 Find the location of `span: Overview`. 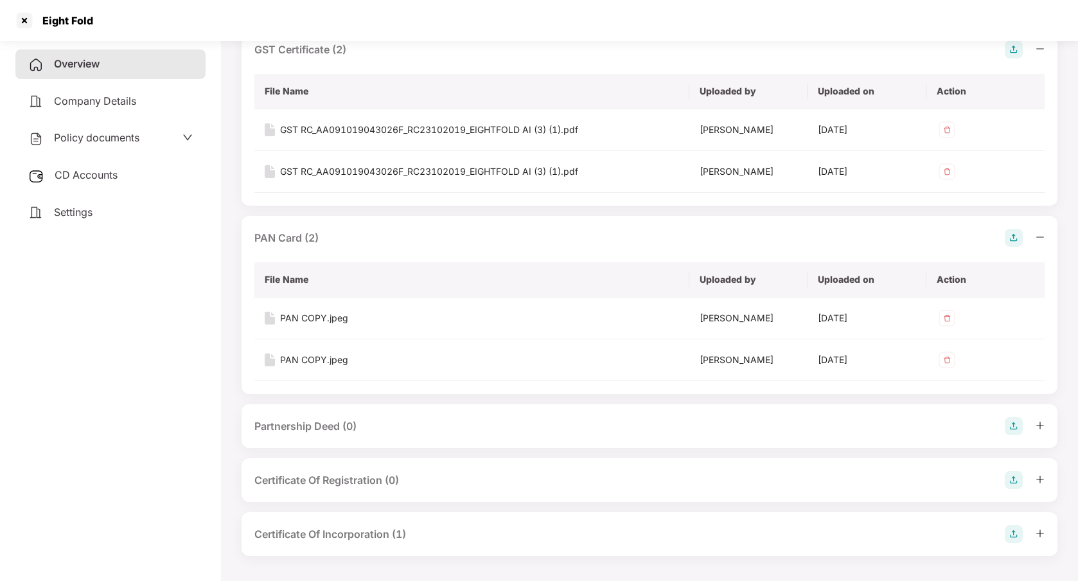

span: Overview is located at coordinates (76, 64).